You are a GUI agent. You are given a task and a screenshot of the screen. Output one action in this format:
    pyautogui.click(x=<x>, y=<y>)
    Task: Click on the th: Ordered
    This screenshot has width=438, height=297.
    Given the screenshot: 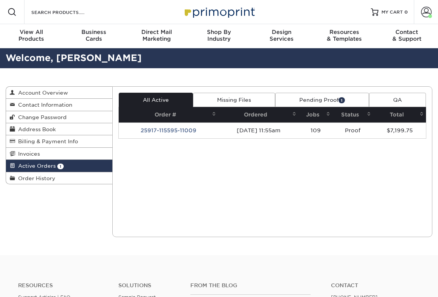 What is the action you would take?
    pyautogui.click(x=259, y=115)
    